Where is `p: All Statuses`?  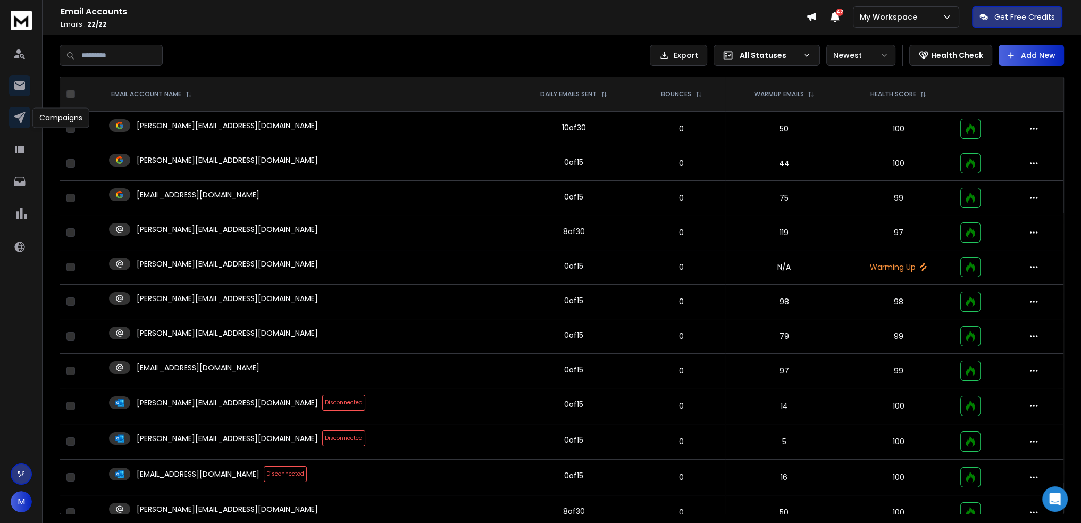
p: All Statuses is located at coordinates (769, 55).